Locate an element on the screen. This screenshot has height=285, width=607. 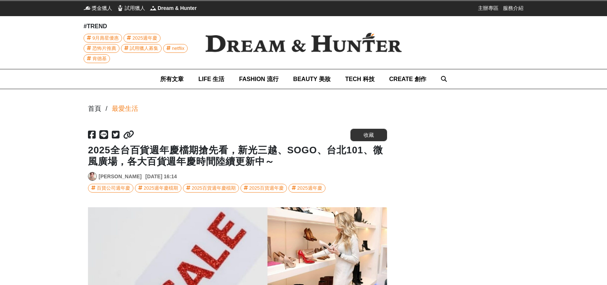
span: 恐怖片推薦 is located at coordinates (104, 48).